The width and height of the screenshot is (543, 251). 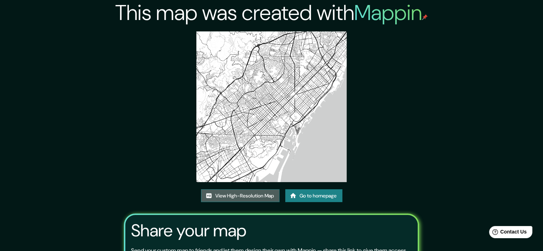 I want to click on h3: Share your map, so click(x=188, y=230).